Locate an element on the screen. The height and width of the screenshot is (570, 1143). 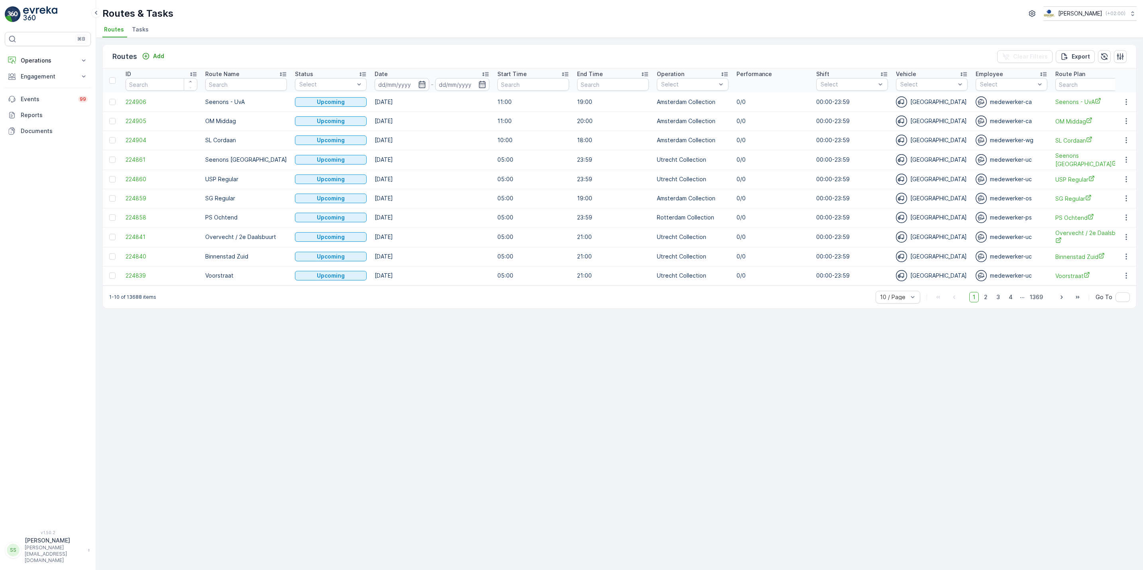
p: Start Time is located at coordinates (512, 74).